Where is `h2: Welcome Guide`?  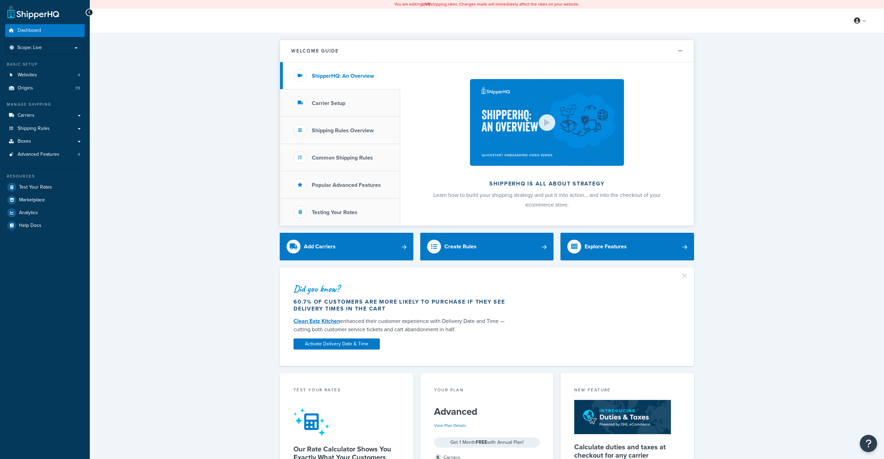 h2: Welcome Guide is located at coordinates (315, 51).